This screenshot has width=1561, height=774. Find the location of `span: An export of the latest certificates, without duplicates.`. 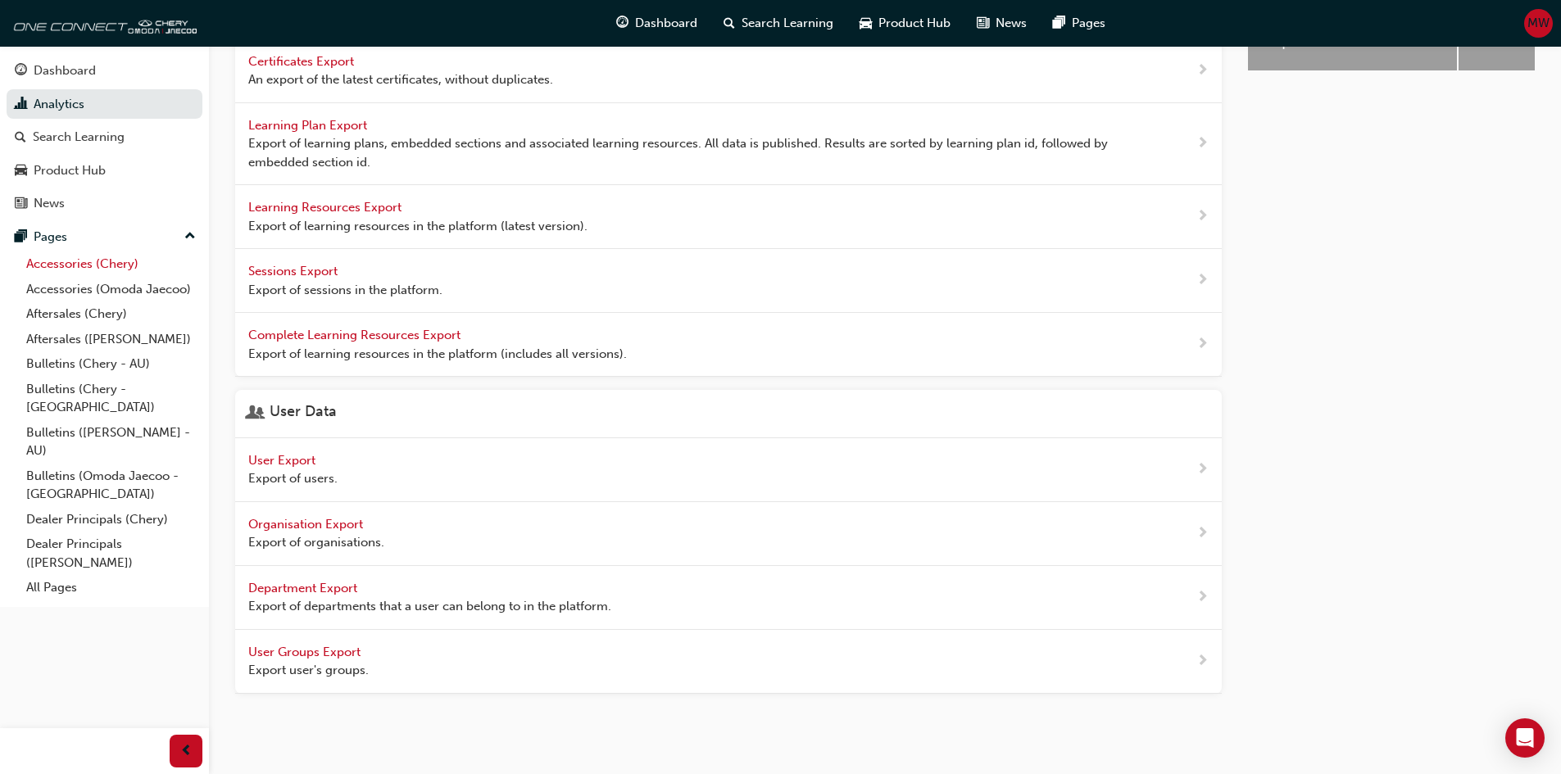

span: An export of the latest certificates, without duplicates. is located at coordinates (401, 79).